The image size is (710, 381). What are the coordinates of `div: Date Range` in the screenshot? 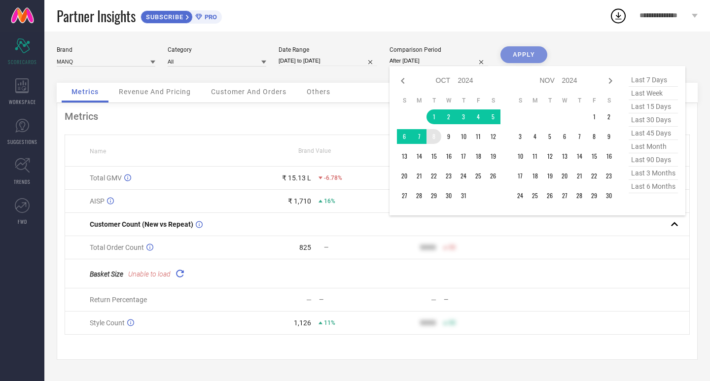 It's located at (328, 50).